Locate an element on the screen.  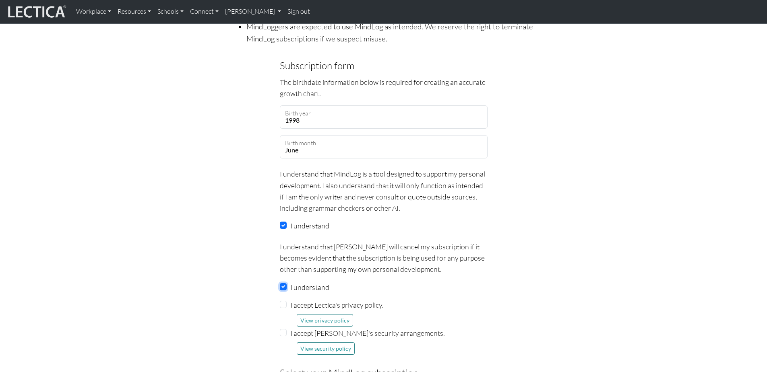
a: Schools is located at coordinates (170, 12).